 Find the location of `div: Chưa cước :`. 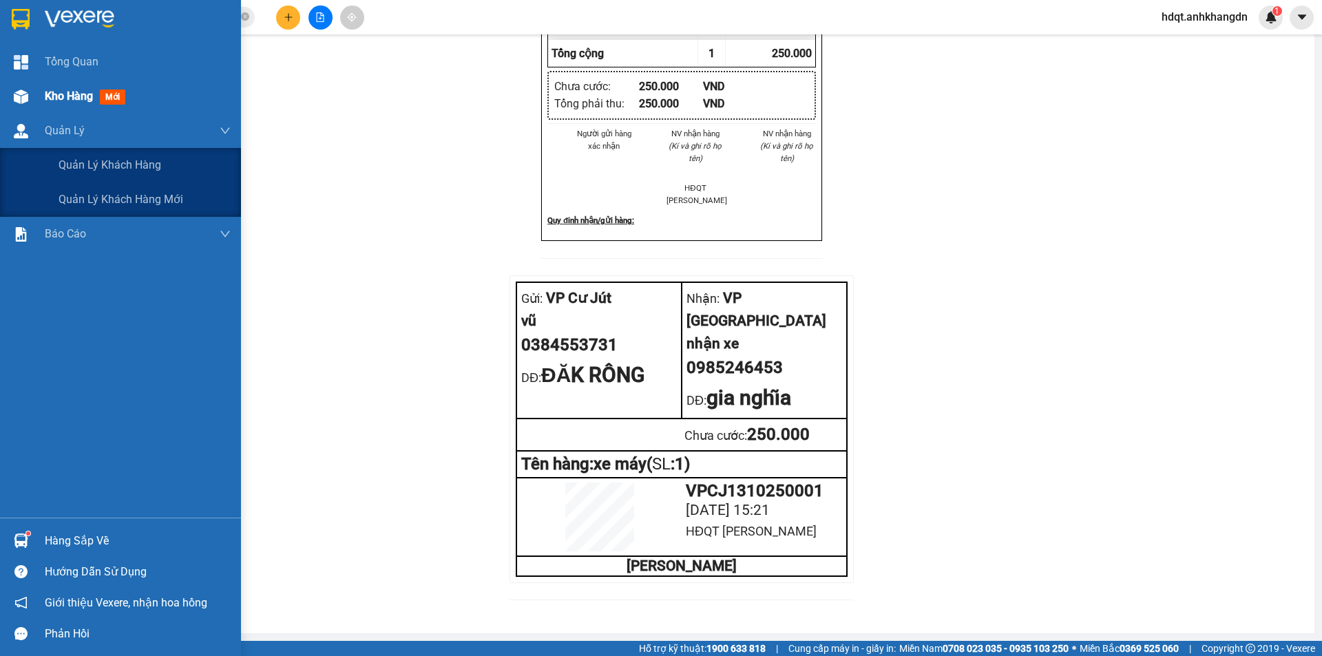

div: Chưa cước : is located at coordinates (596, 86).